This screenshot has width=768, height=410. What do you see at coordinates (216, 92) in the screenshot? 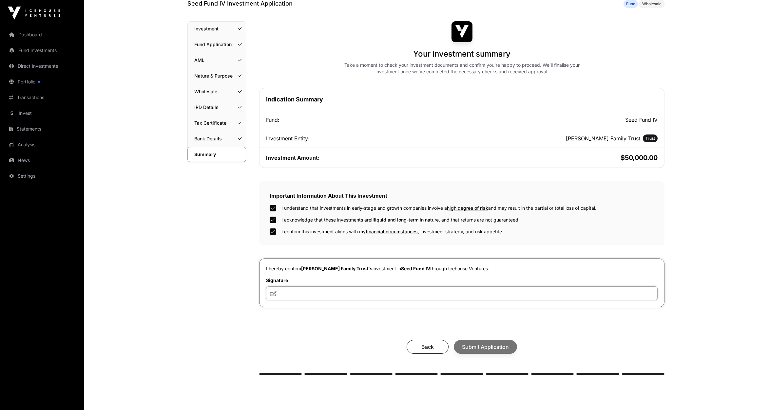
I see `a: Wholesale` at bounding box center [216, 92].